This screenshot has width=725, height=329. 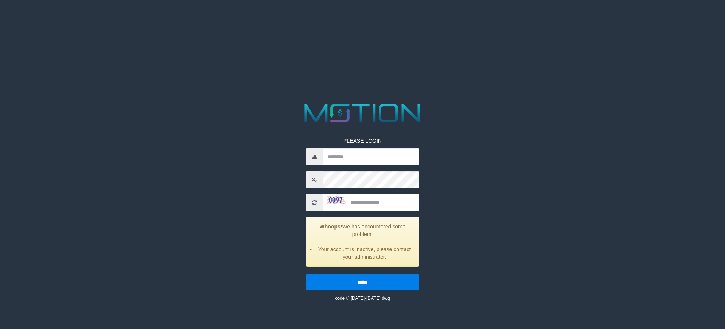 I want to click on p: PLEASE LOGIN, so click(x=363, y=141).